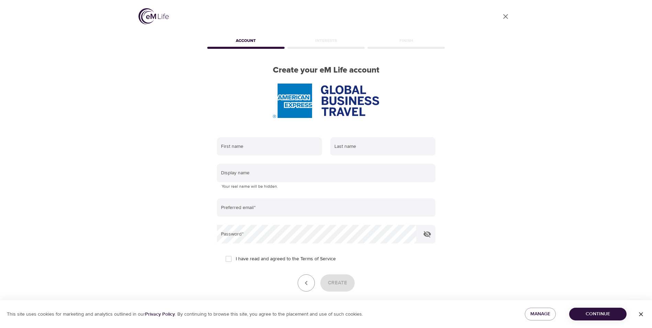 The image size is (652, 328). Describe the element at coordinates (160, 314) in the screenshot. I see `b: Privacy Policy` at that location.